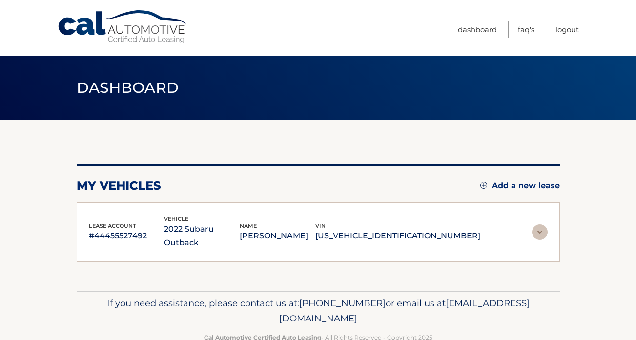 This screenshot has width=636, height=340. What do you see at coordinates (320, 226) in the screenshot?
I see `span: vin` at bounding box center [320, 226].